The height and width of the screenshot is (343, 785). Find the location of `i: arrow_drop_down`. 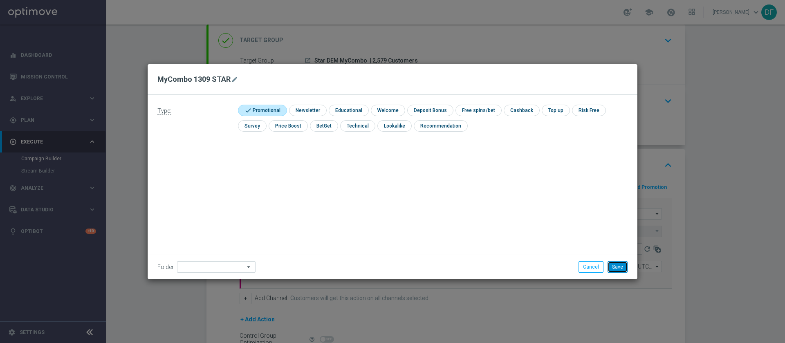

i: arrow_drop_down is located at coordinates (249, 267).